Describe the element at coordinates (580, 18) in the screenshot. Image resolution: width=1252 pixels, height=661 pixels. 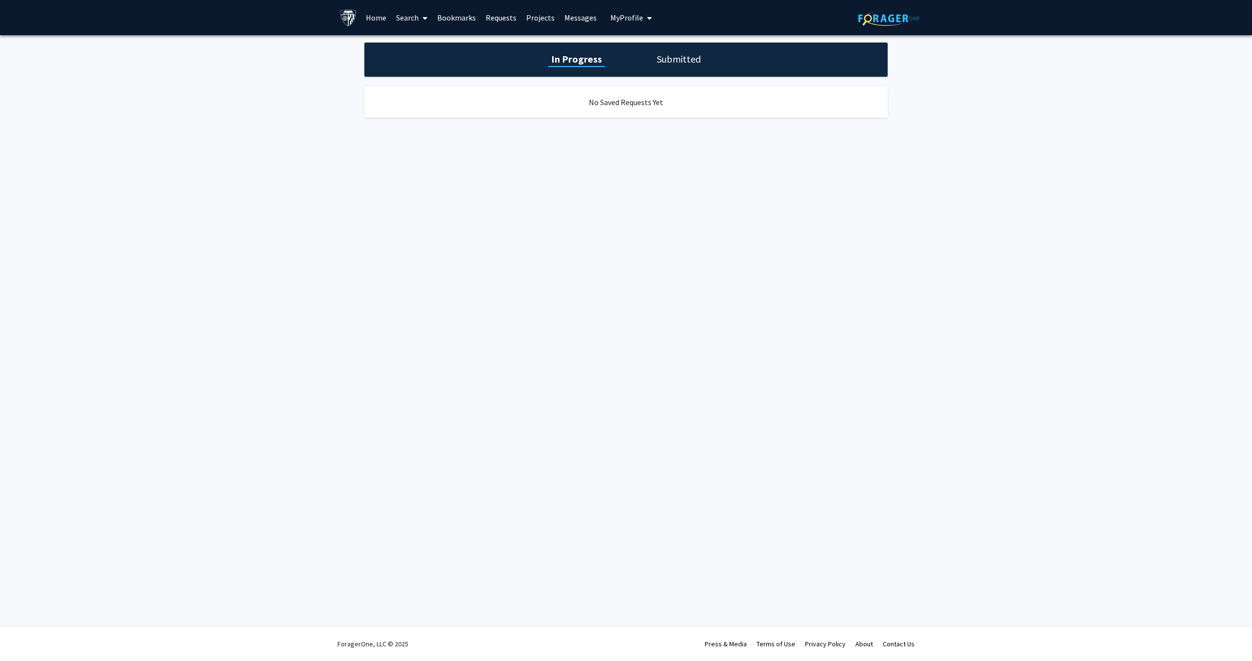
I see `a: Messages` at that location.